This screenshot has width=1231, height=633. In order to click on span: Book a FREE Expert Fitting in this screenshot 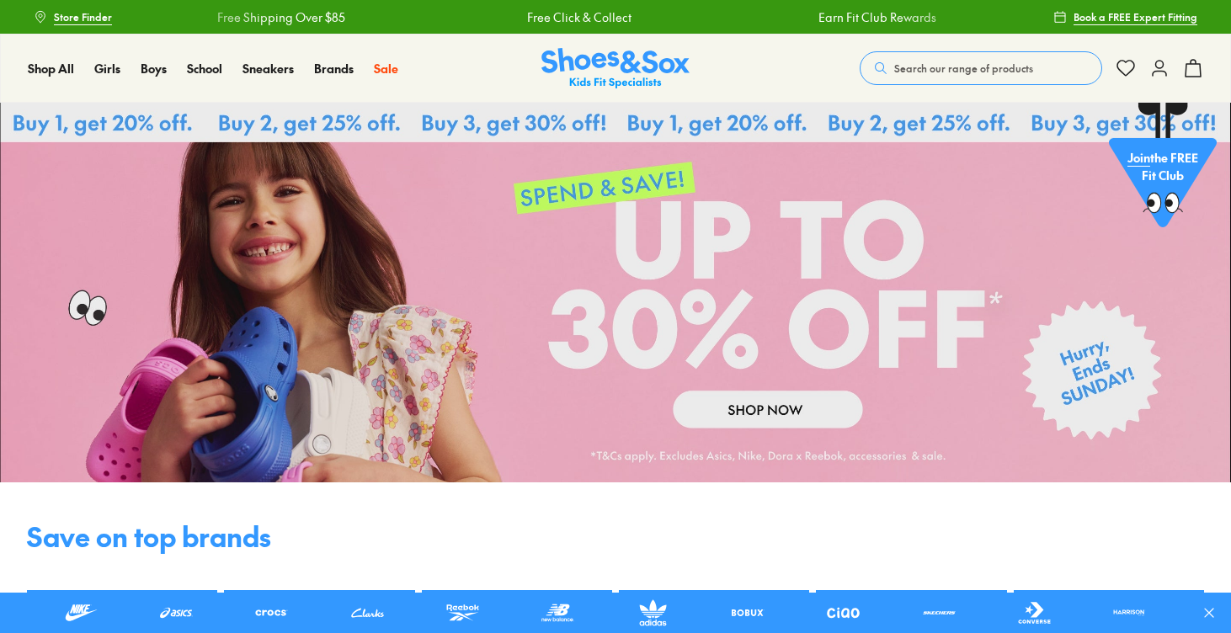, I will do `click(1135, 17)`.